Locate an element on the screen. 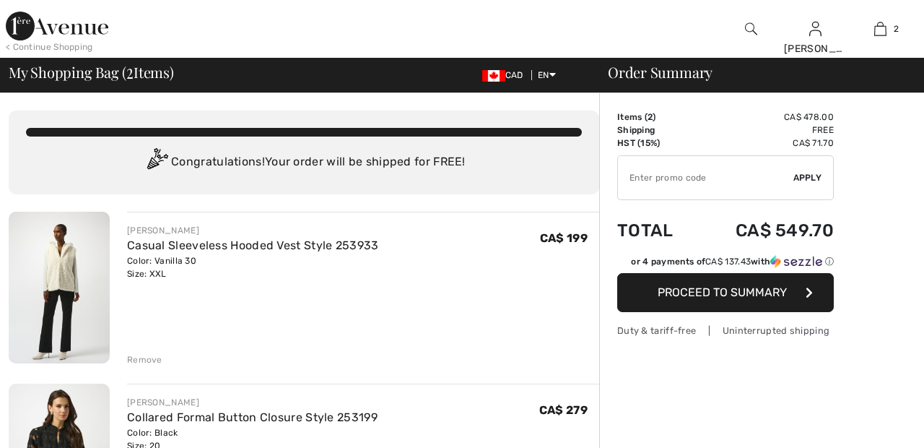 This screenshot has width=924, height=448. span: CA$ 199 is located at coordinates (564, 238).